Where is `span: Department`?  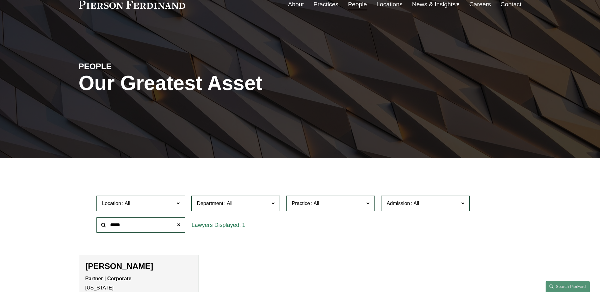
span: Department is located at coordinates (210, 203).